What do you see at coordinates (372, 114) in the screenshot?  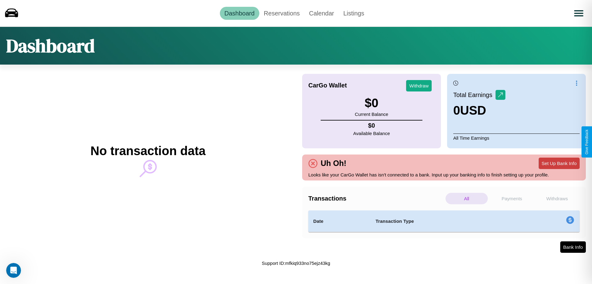 I see `p: Current Balance` at bounding box center [372, 114].